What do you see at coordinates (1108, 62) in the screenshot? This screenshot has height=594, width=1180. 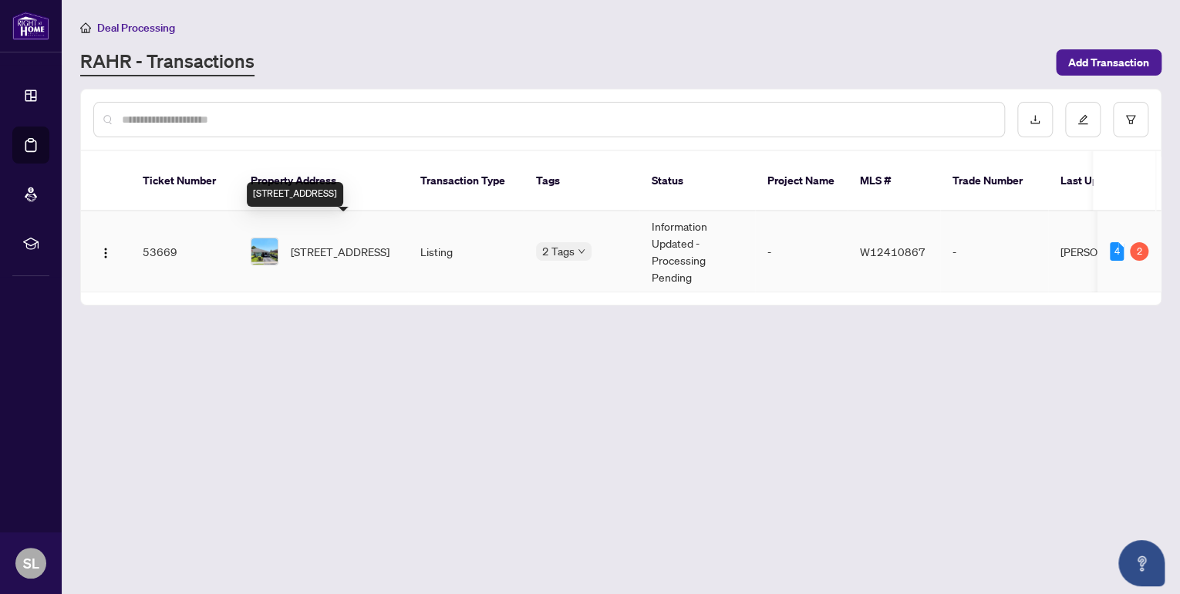 I see `span: Add Transaction` at bounding box center [1108, 62].